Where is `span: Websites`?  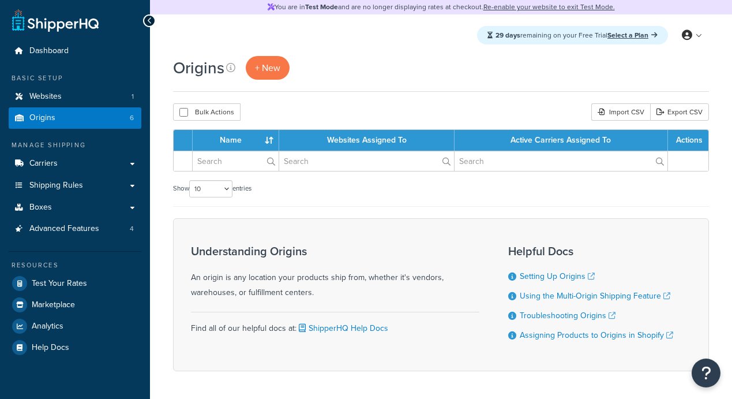
span: Websites is located at coordinates (46, 96).